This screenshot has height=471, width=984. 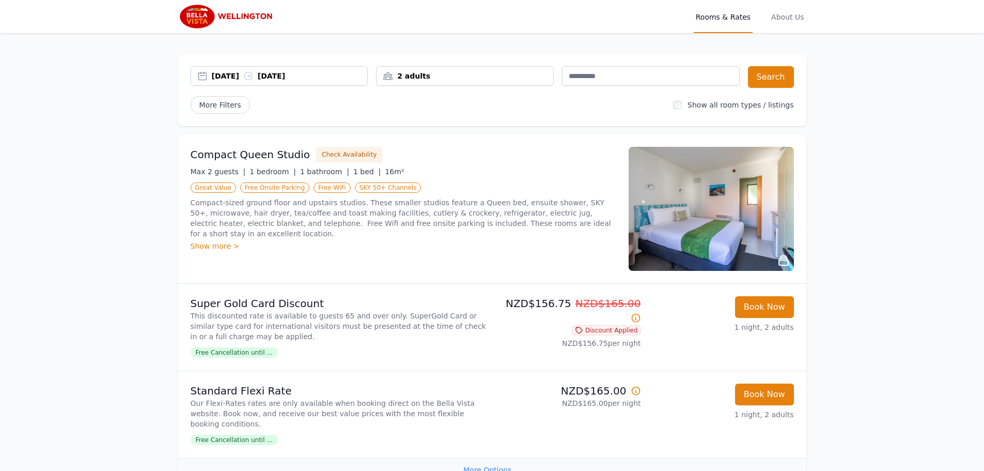 I want to click on button: Check Availability, so click(x=349, y=154).